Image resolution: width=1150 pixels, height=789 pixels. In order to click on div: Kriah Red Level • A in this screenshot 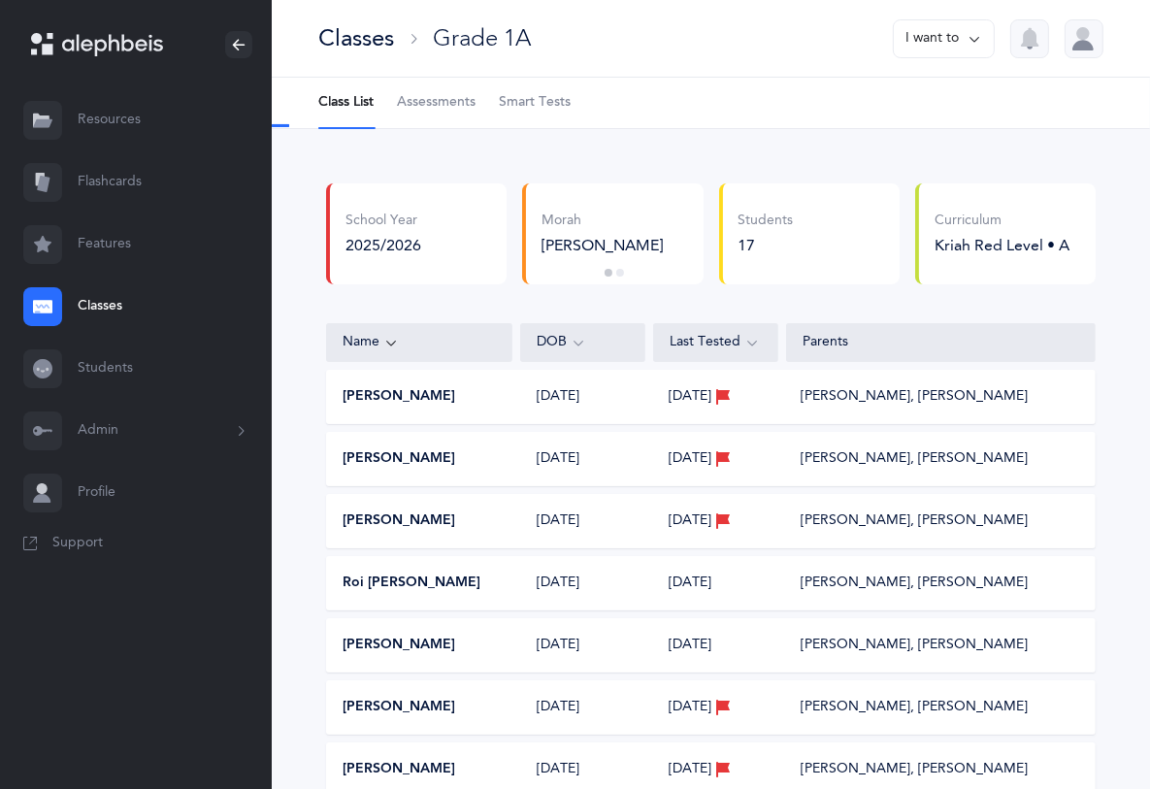, I will do `click(1002, 246)`.